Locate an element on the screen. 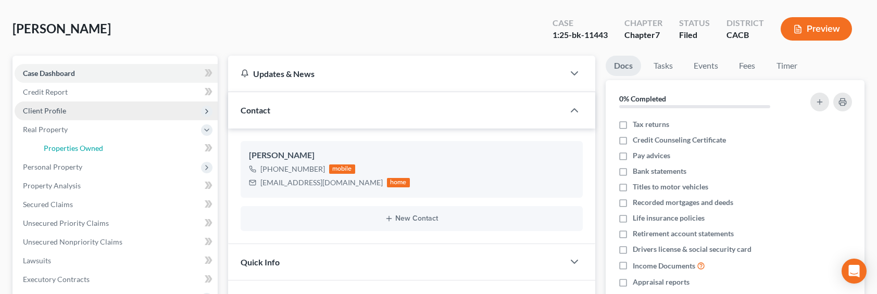  span: Case Dashboard is located at coordinates (49, 73).